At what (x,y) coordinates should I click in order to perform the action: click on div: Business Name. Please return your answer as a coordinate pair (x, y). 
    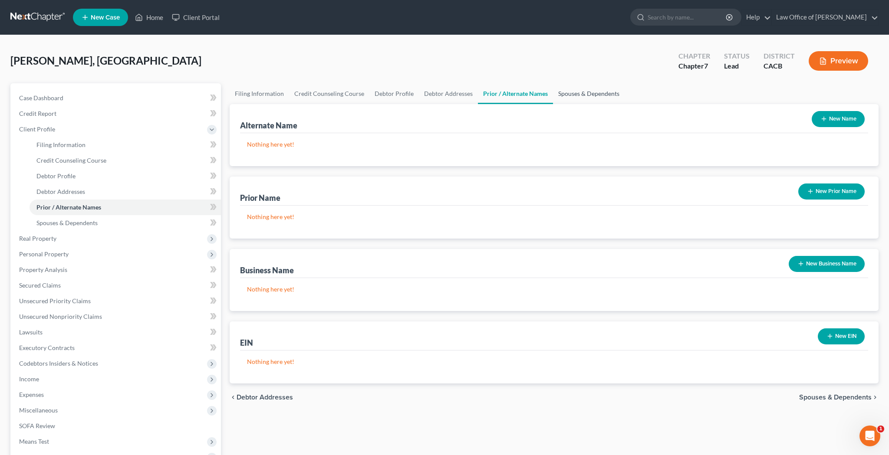
    Looking at the image, I should click on (267, 270).